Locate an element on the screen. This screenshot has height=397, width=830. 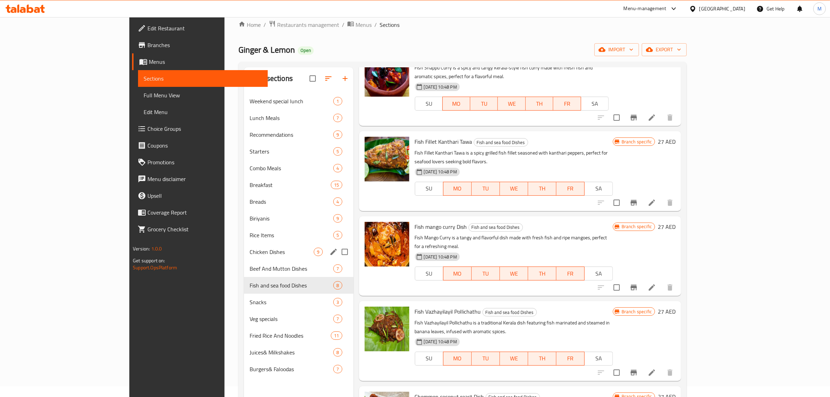
a: Edit Menu is located at coordinates (203, 112).